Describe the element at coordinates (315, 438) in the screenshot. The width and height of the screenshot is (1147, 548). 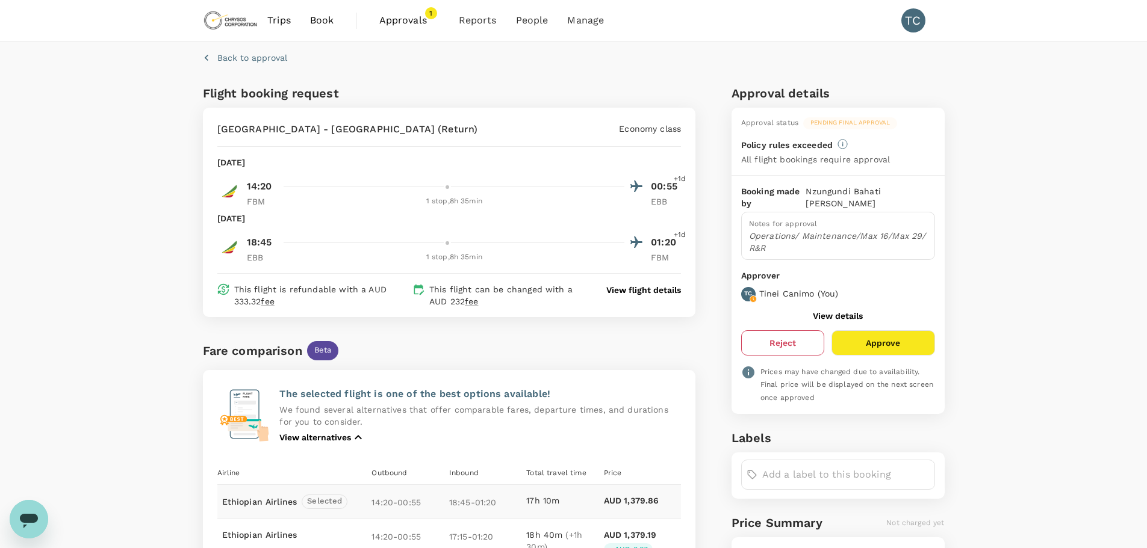
I see `p: View alternatives` at that location.